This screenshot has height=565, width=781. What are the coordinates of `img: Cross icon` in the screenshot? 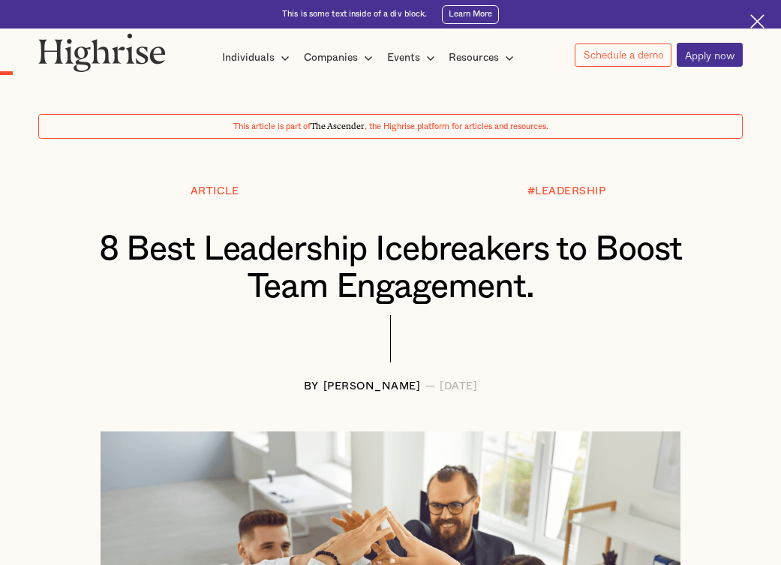 It's located at (757, 21).